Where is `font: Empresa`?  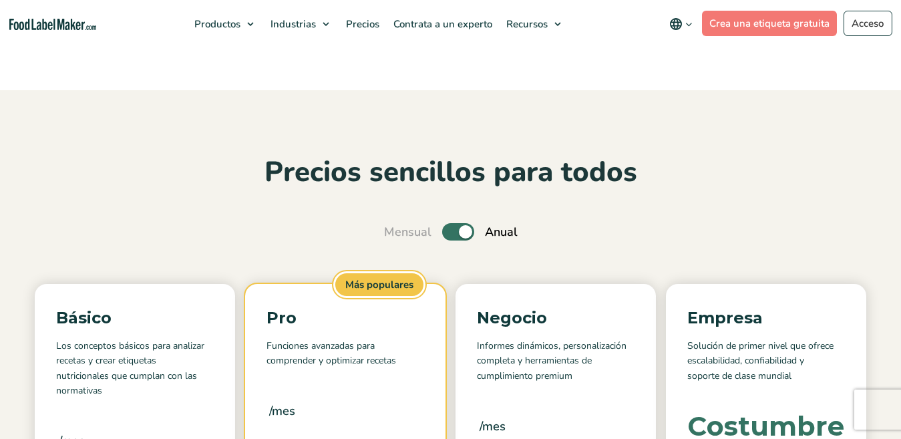
font: Empresa is located at coordinates (724, 317).